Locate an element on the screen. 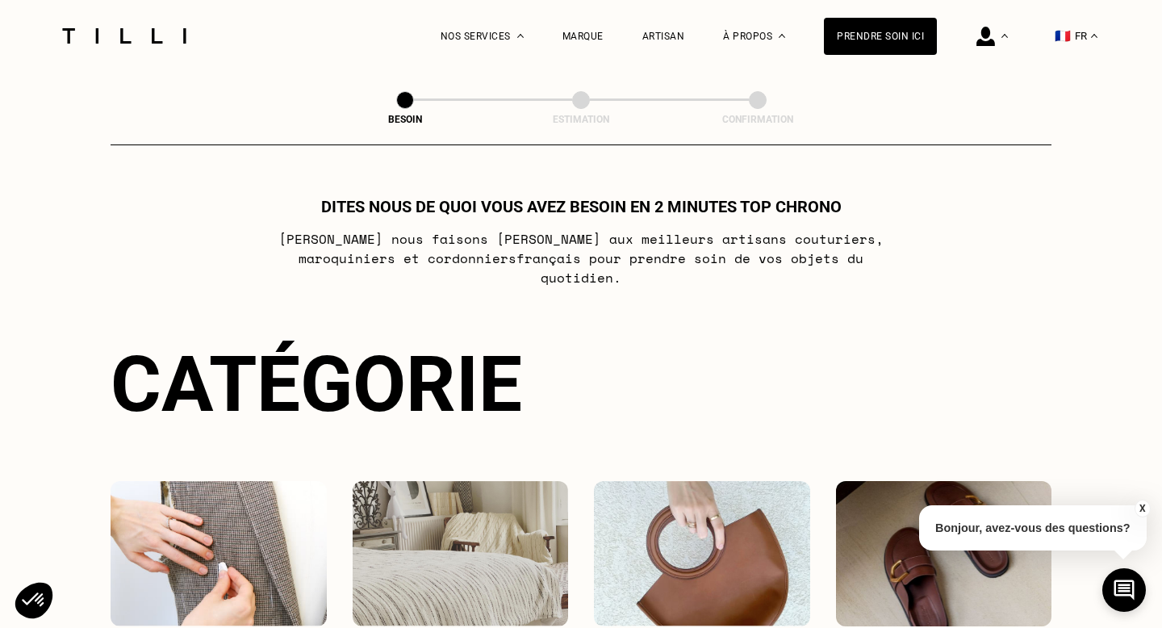  div: Estimation is located at coordinates (581, 119).